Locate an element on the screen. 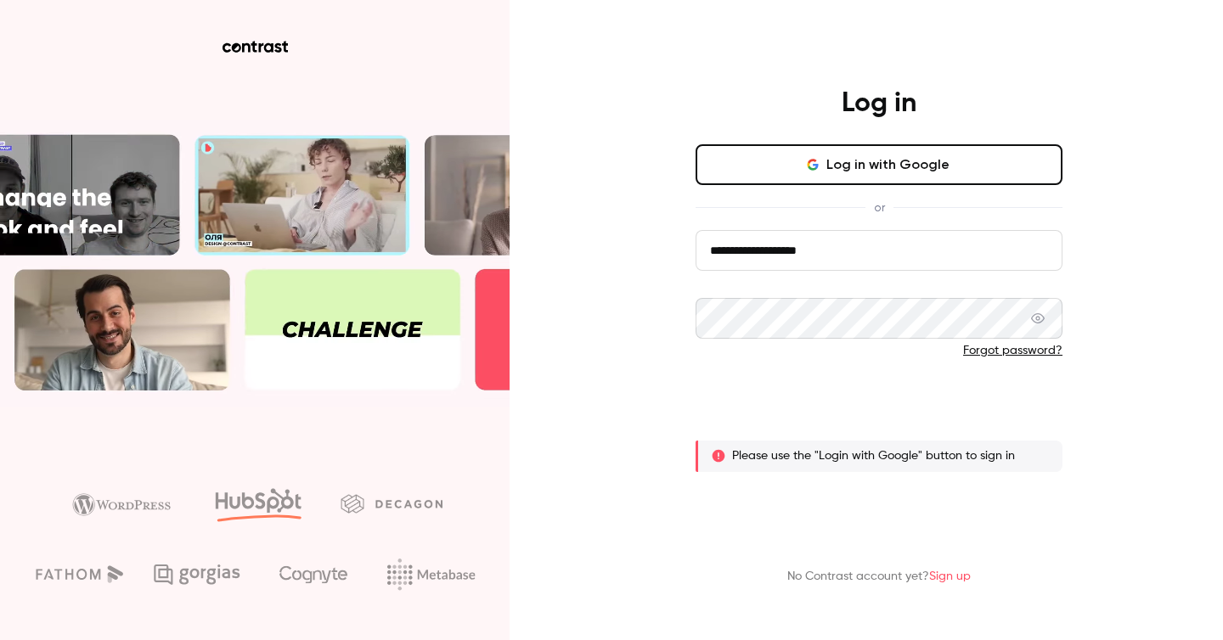  h4: Log in is located at coordinates (879, 104).